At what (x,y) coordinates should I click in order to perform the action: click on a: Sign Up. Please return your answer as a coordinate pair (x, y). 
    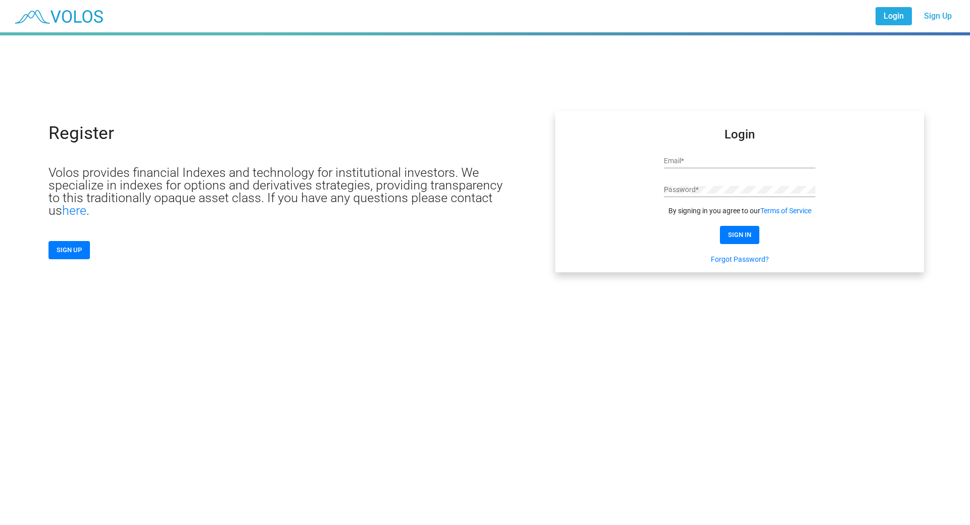
    Looking at the image, I should click on (937, 16).